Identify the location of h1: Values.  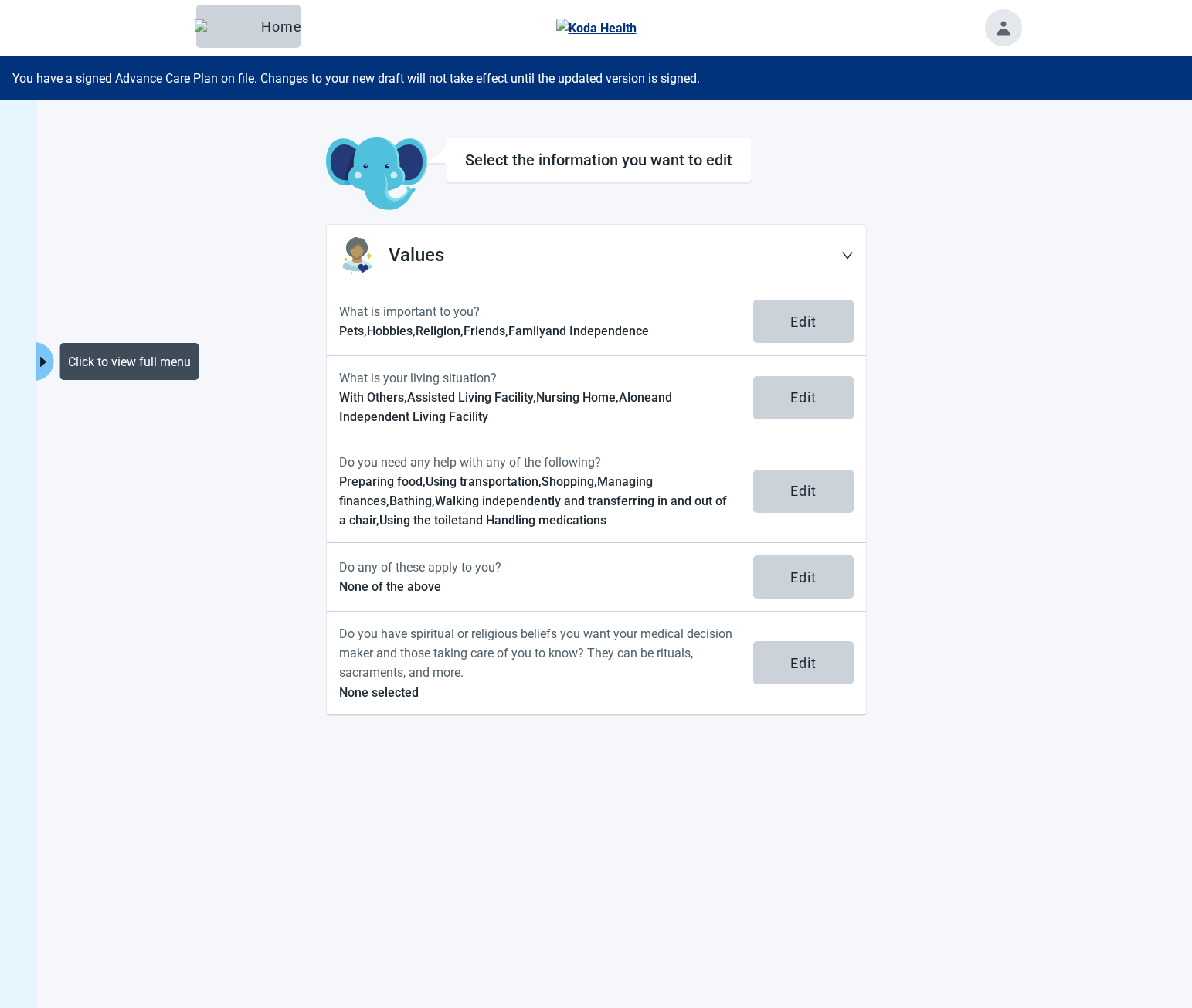
(615, 255).